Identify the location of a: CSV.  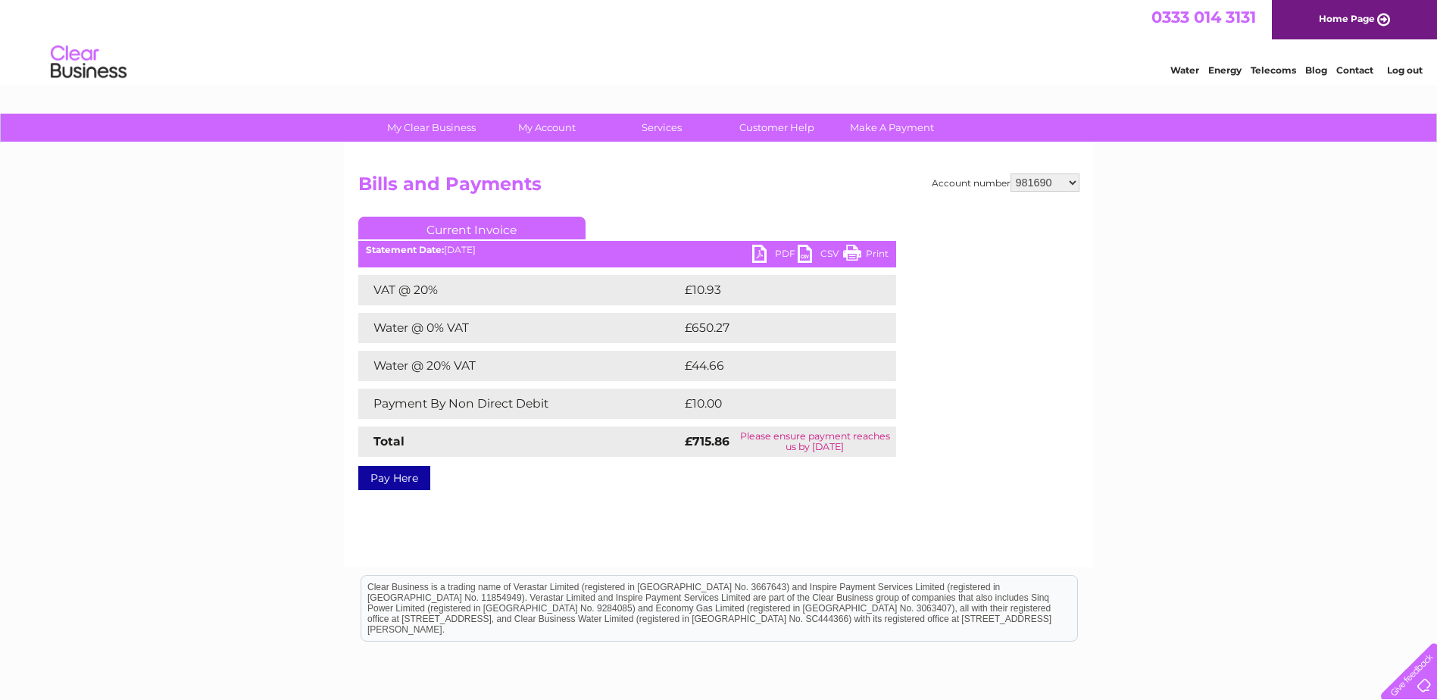
(820, 255).